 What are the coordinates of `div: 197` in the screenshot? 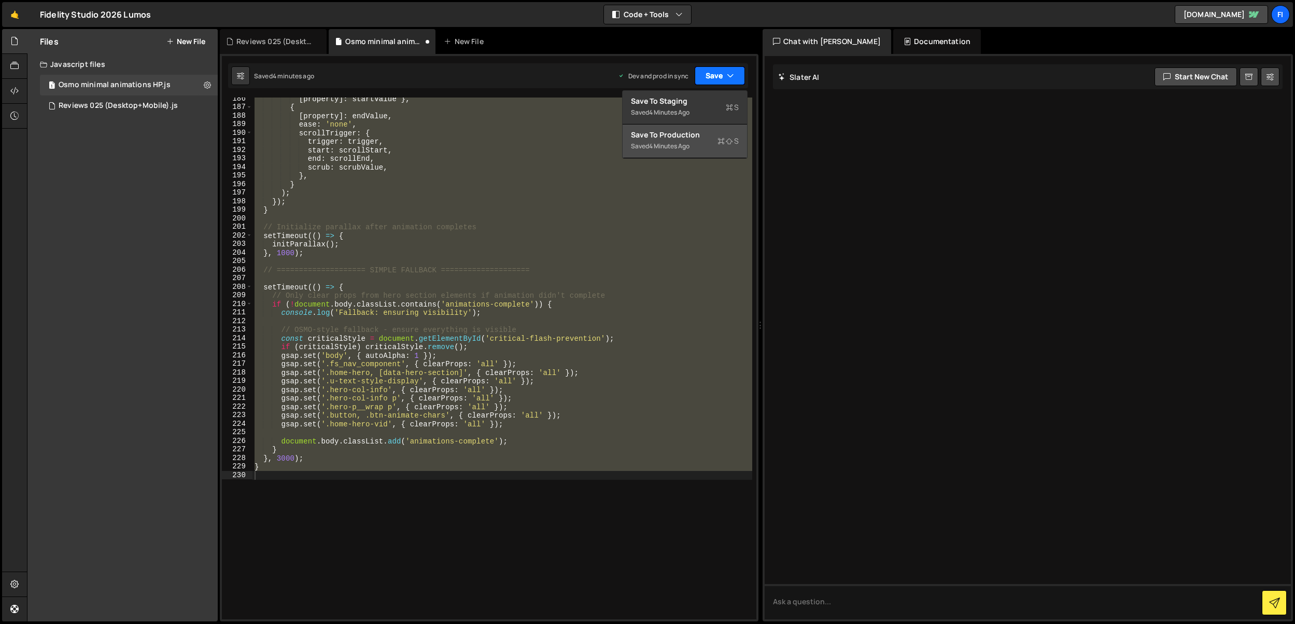 It's located at (237, 192).